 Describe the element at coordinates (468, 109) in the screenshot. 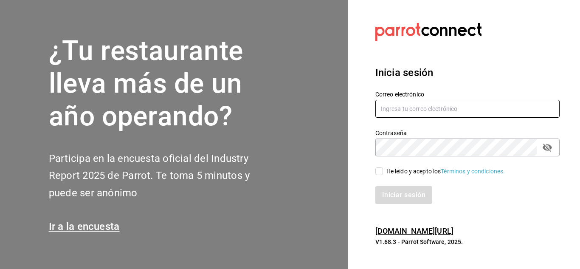

I see `input: Ingresa tu correo electrónico` at that location.